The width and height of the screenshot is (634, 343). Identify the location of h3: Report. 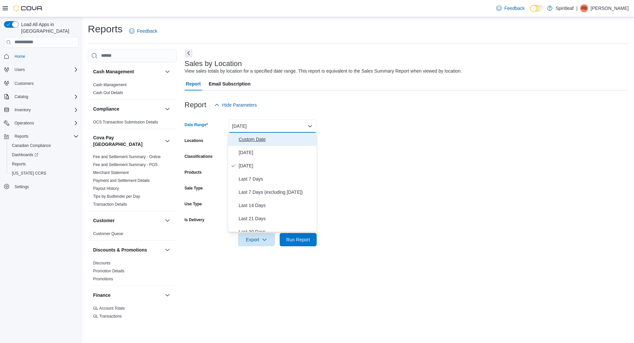
(195, 105).